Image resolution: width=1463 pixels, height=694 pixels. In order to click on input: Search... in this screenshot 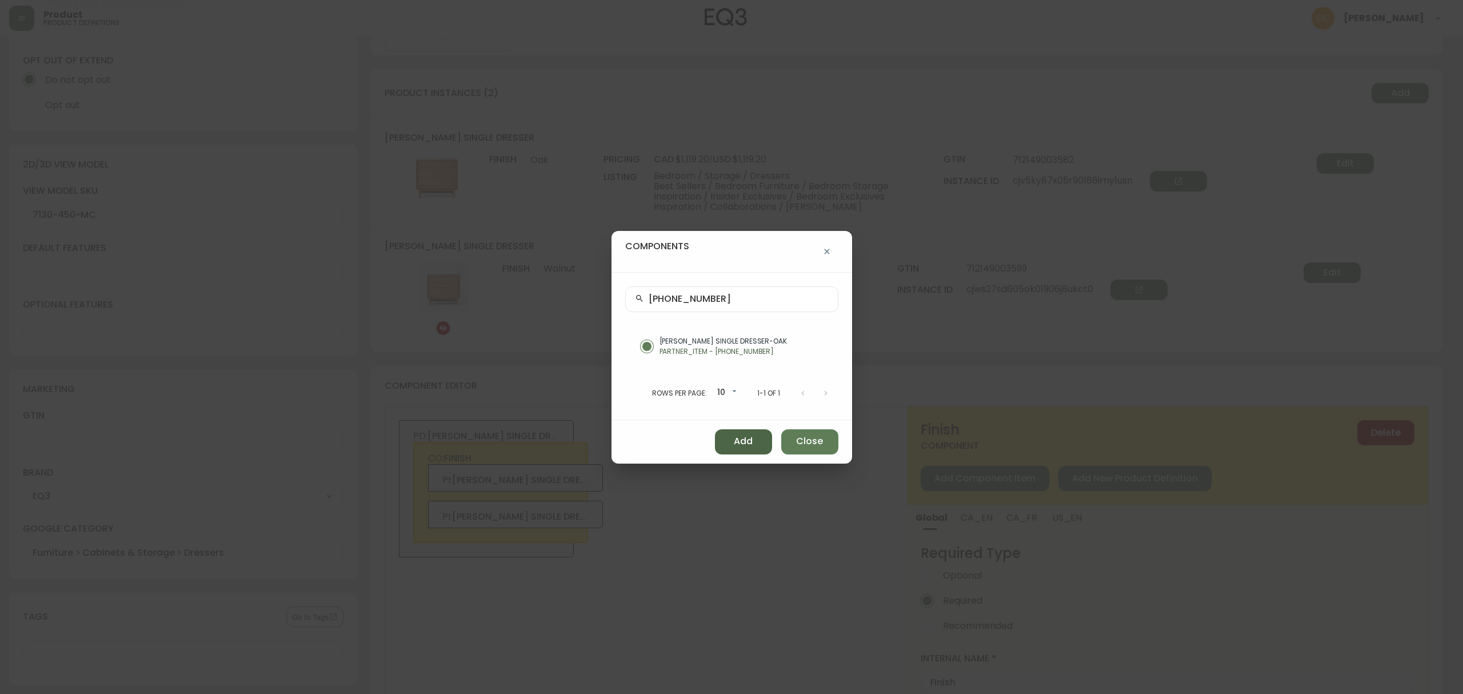, I will do `click(738, 299)`.